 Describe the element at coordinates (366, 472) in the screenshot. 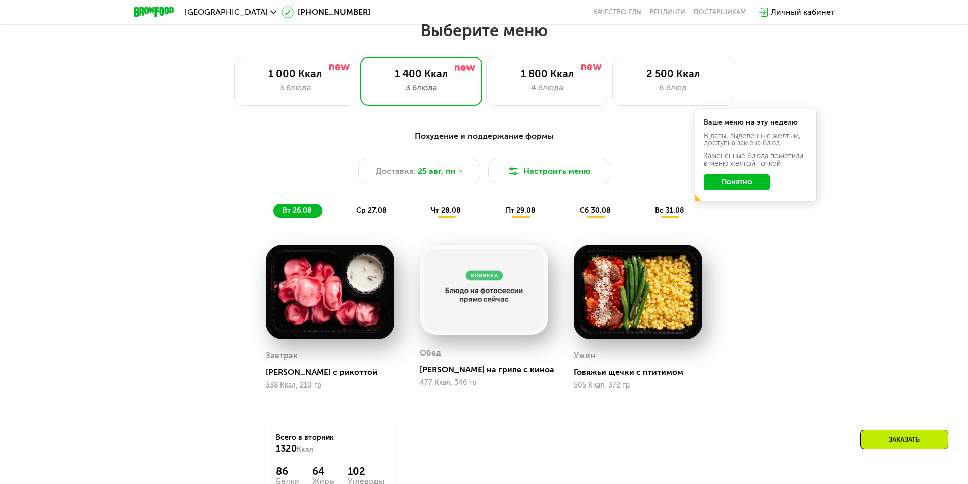

I see `div: 102` at that location.